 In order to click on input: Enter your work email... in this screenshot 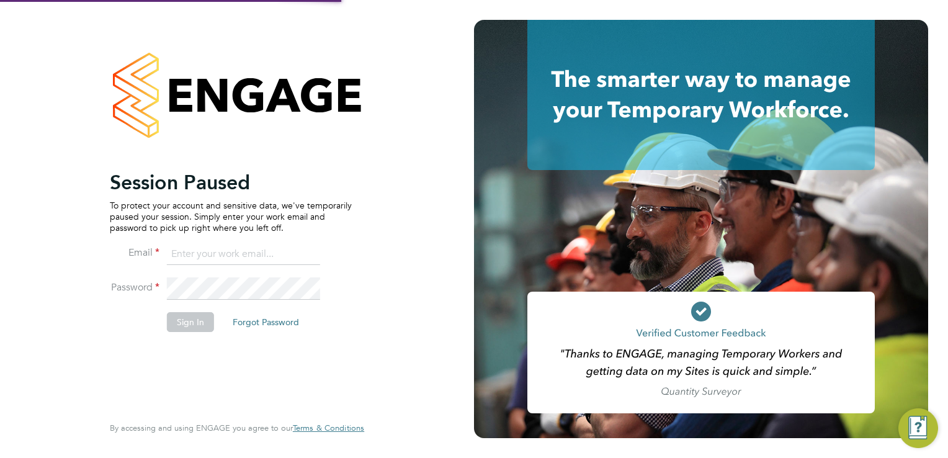, I will do `click(243, 254)`.